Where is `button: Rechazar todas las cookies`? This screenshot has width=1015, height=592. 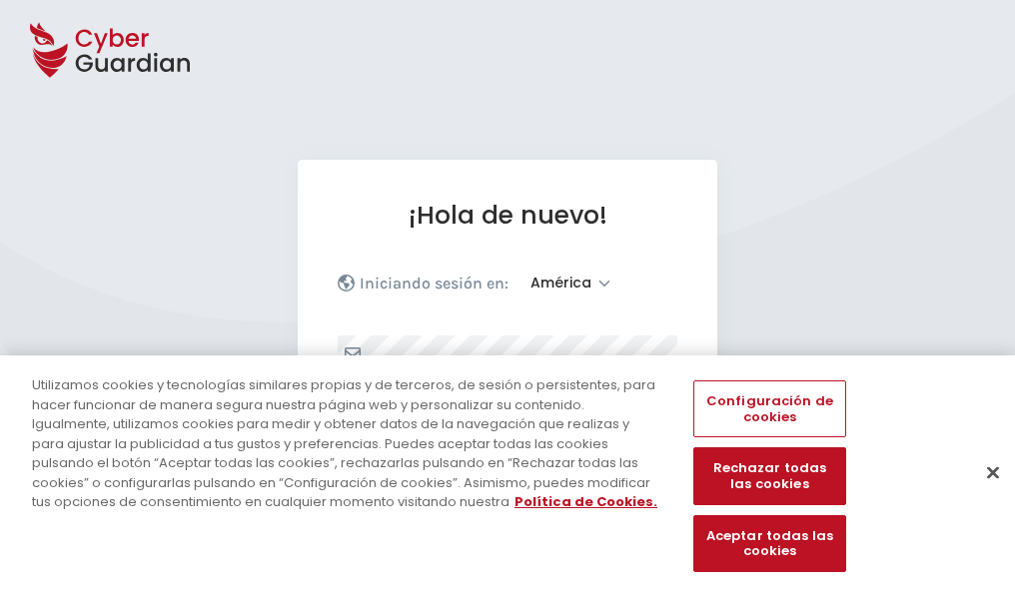 button: Rechazar todas las cookies is located at coordinates (769, 477).